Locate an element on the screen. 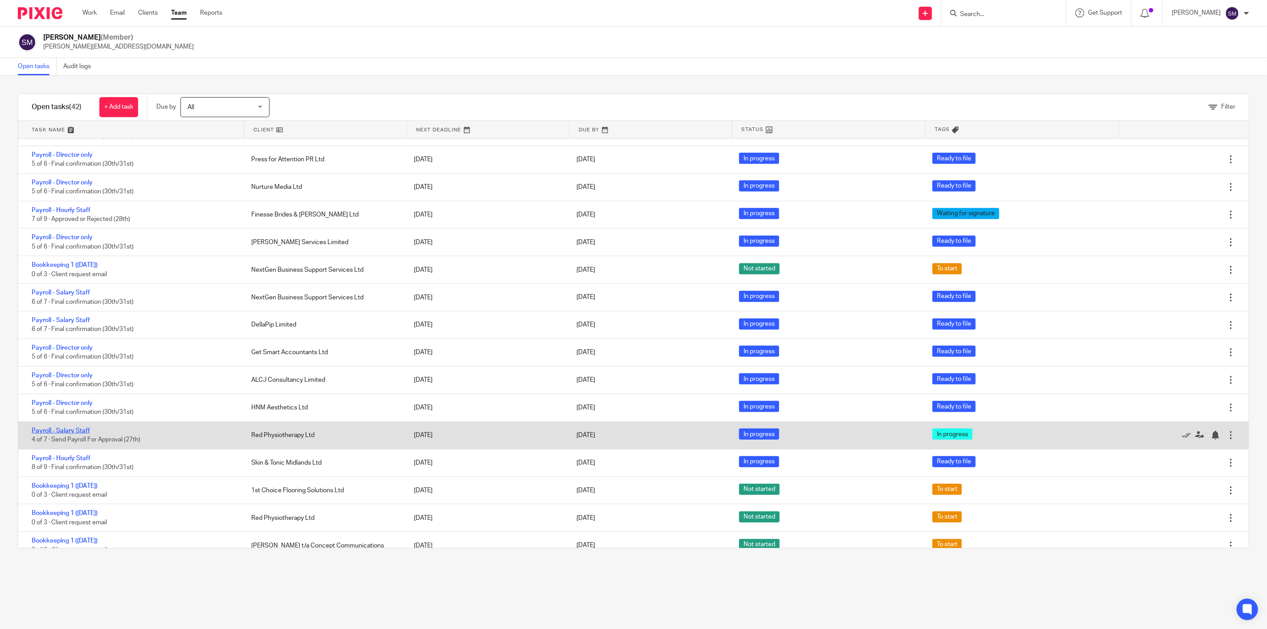 The image size is (1267, 629). div: Skin & Tonic Midlands Ltd is located at coordinates (323, 463).